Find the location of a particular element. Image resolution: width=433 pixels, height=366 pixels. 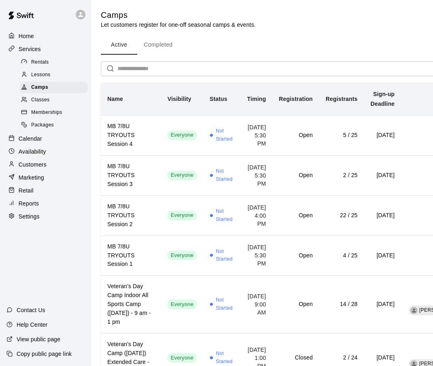

p: Calendar is located at coordinates (30, 139).